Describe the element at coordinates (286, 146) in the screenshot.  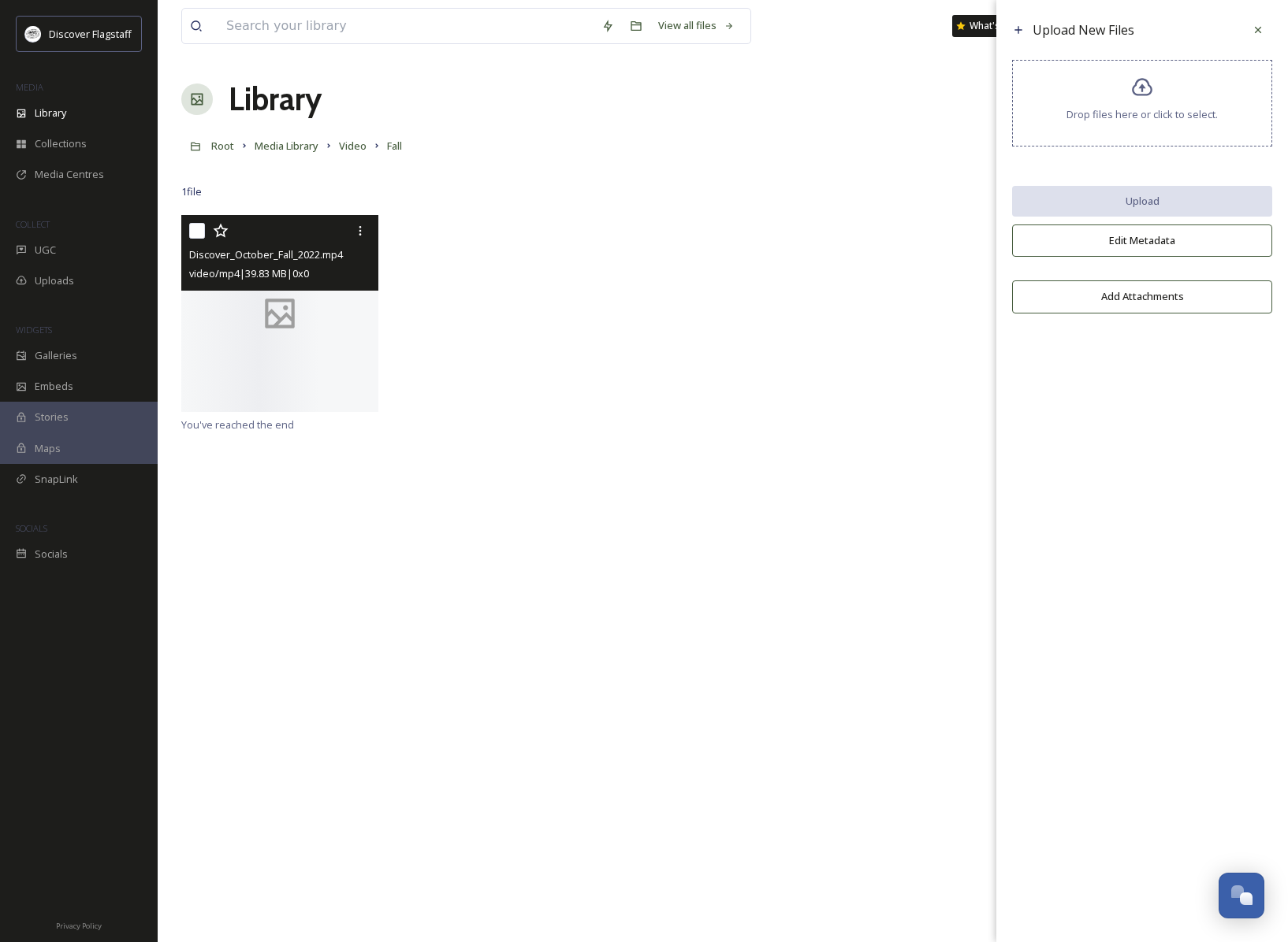
I see `a: Media Library` at that location.